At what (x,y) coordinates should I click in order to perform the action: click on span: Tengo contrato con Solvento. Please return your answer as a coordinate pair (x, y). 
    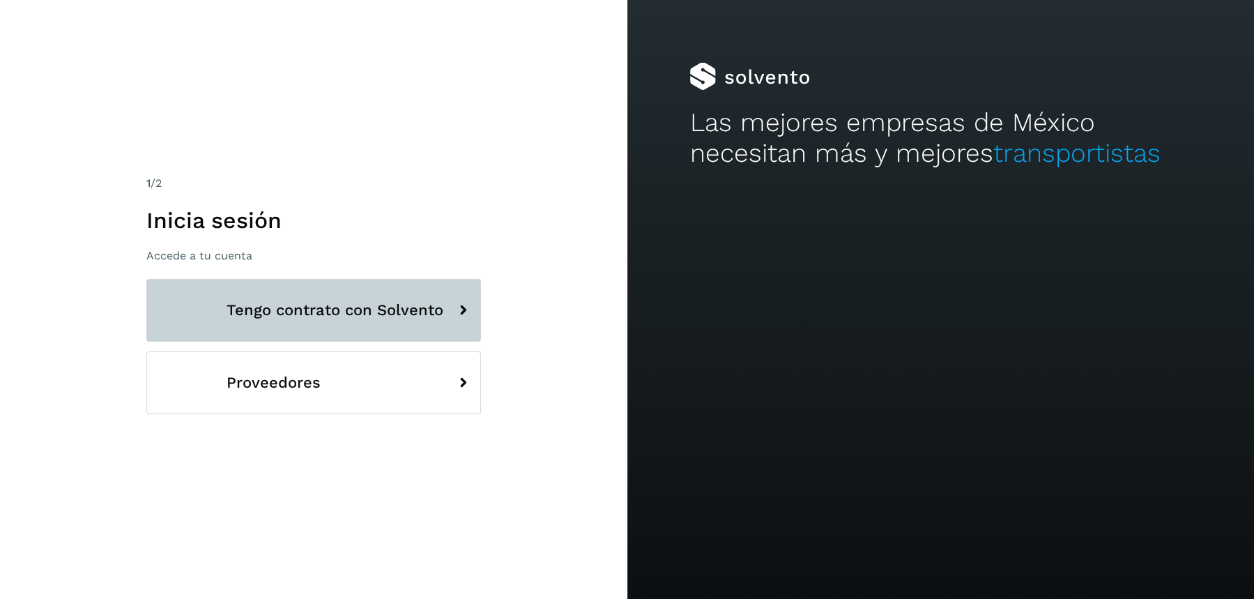
    Looking at the image, I should click on (335, 310).